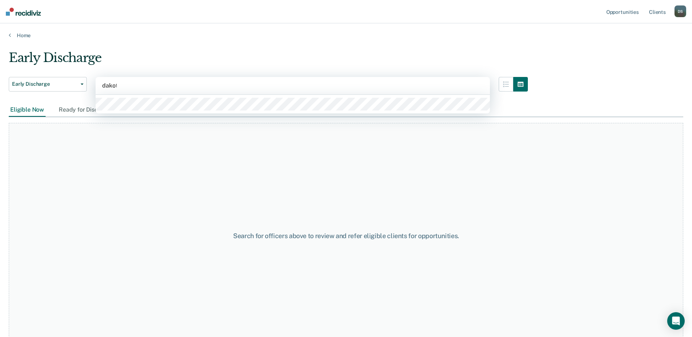 The image size is (692, 337). What do you see at coordinates (680, 11) in the screenshot?
I see `button: DS` at bounding box center [680, 11].